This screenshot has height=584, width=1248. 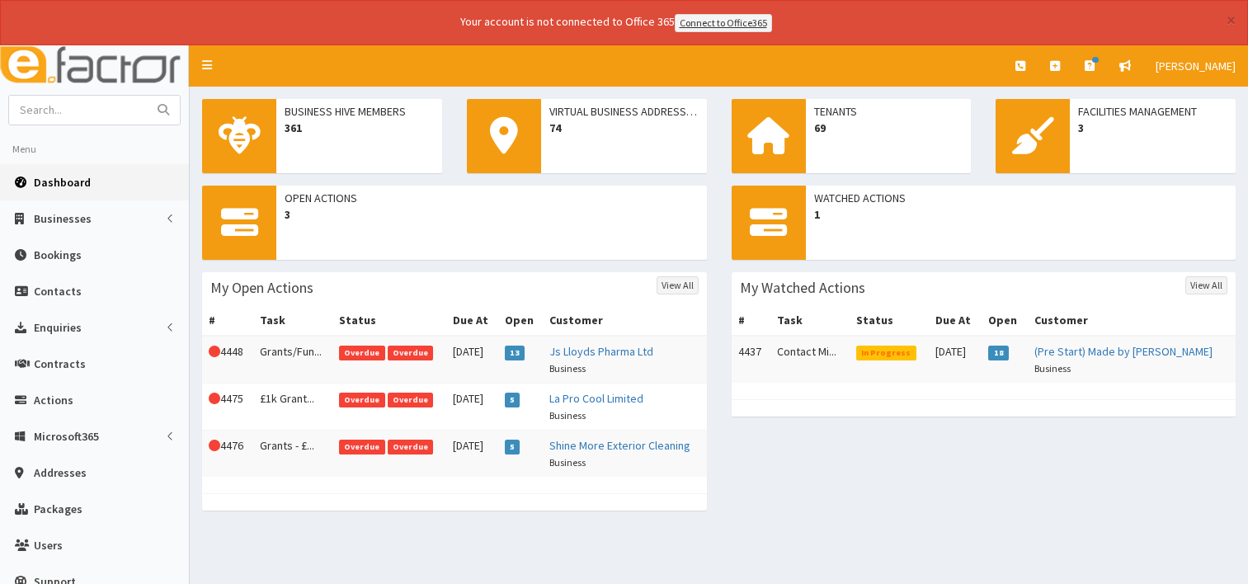 What do you see at coordinates (620, 446) in the screenshot?
I see `a: Shine More Exterior Cleaning` at bounding box center [620, 446].